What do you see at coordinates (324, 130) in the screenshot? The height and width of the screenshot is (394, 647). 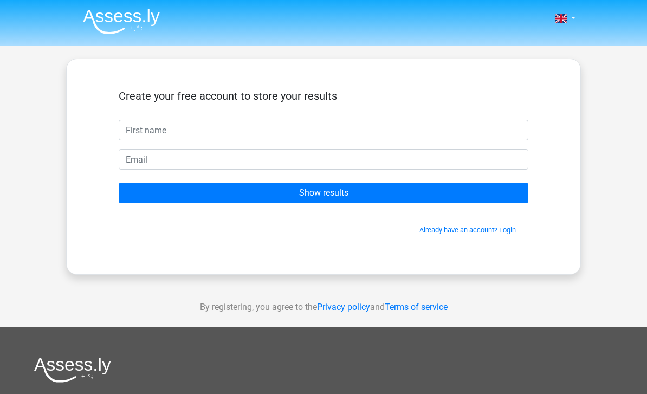 I see `input: First name` at bounding box center [324, 130].